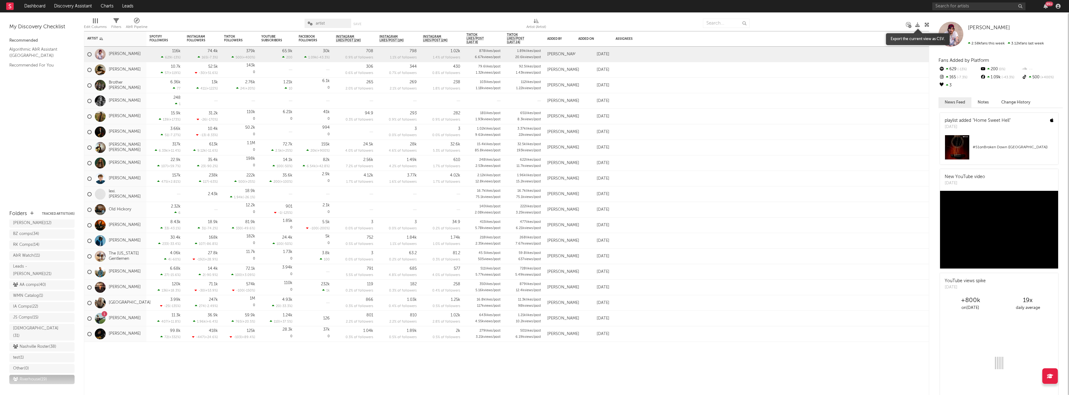 The height and width of the screenshot is (395, 1069). I want to click on span: 5.3 % of followers, so click(447, 151).